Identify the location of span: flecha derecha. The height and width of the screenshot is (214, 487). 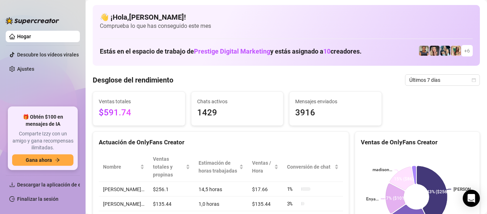
(57, 160).